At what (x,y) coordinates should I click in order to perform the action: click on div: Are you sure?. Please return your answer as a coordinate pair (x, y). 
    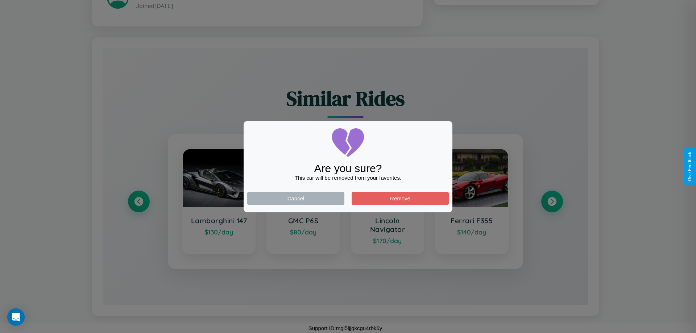
    Looking at the image, I should click on (348, 169).